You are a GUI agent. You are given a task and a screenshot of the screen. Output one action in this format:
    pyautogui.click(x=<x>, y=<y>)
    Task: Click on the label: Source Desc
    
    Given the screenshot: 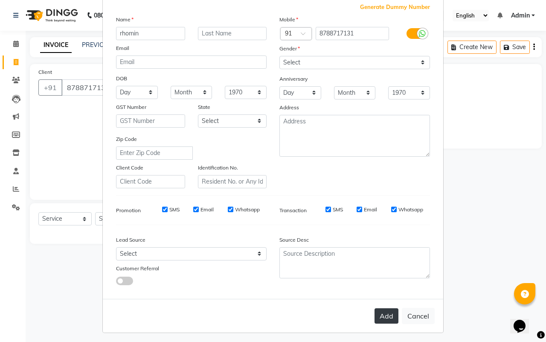 What is the action you would take?
    pyautogui.click(x=294, y=240)
    